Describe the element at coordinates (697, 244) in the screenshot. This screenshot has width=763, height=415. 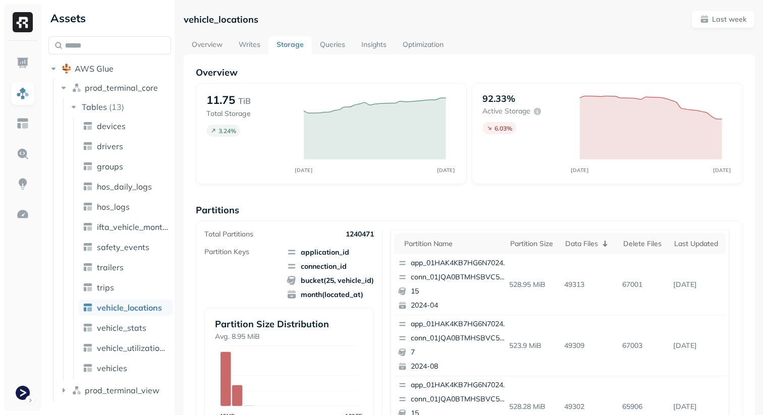
I see `div: Last updated` at that location.